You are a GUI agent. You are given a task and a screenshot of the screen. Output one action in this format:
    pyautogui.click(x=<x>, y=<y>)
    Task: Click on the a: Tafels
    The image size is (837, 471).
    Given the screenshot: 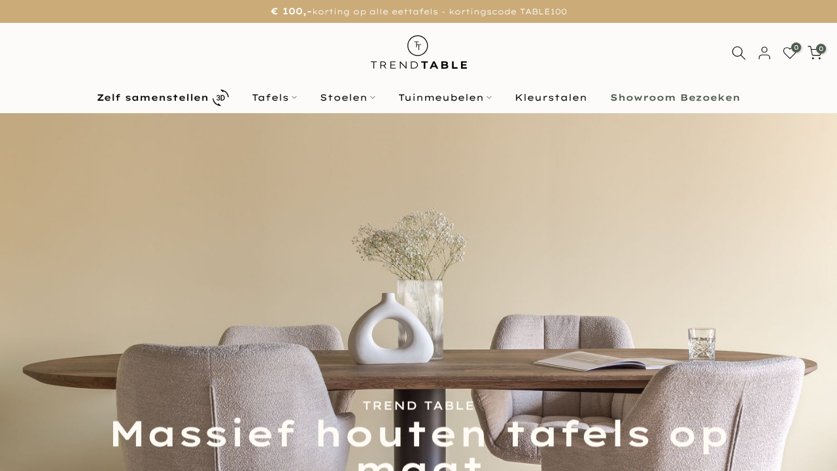 What is the action you would take?
    pyautogui.click(x=275, y=97)
    